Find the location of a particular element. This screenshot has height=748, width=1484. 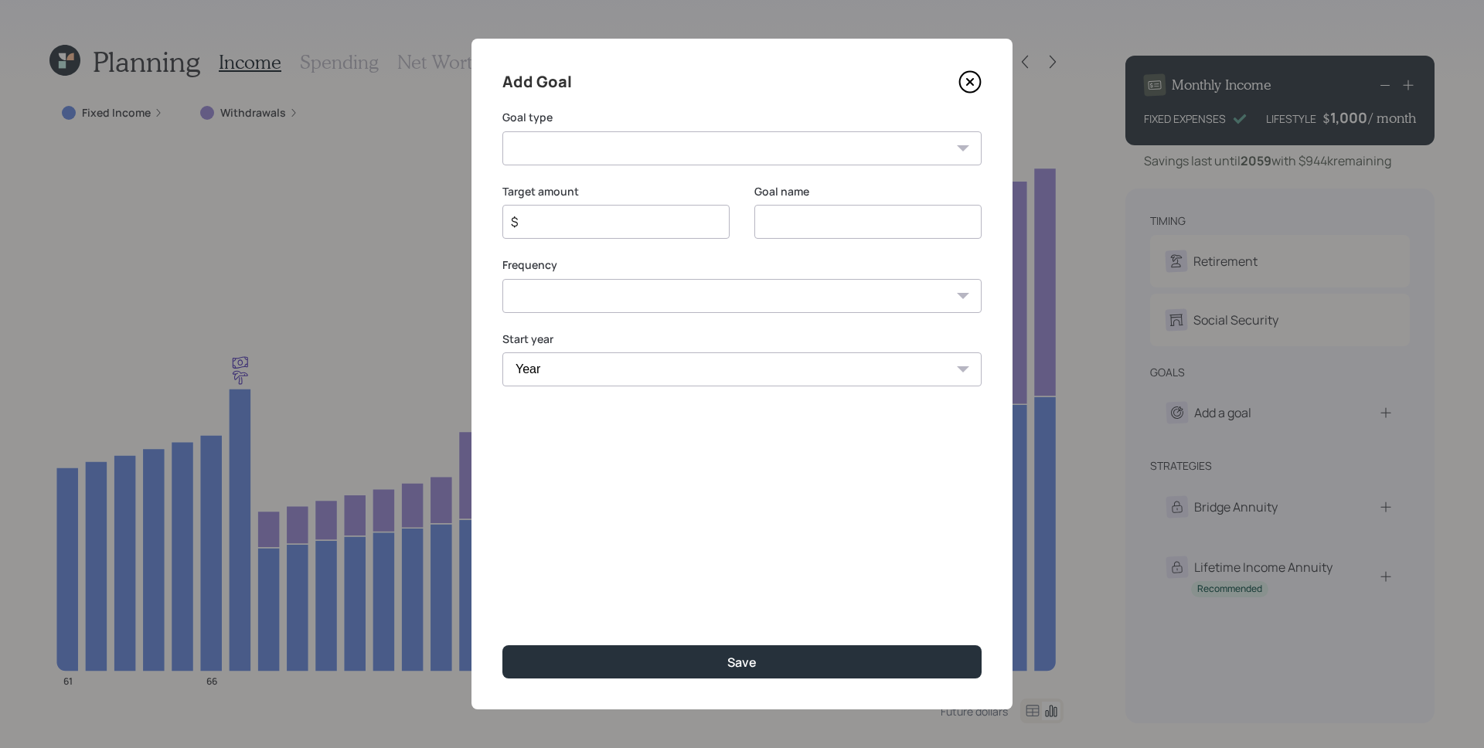

label: Goal name is located at coordinates (868, 192).